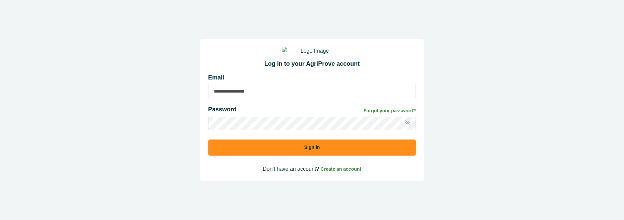  I want to click on button: Sign in, so click(312, 147).